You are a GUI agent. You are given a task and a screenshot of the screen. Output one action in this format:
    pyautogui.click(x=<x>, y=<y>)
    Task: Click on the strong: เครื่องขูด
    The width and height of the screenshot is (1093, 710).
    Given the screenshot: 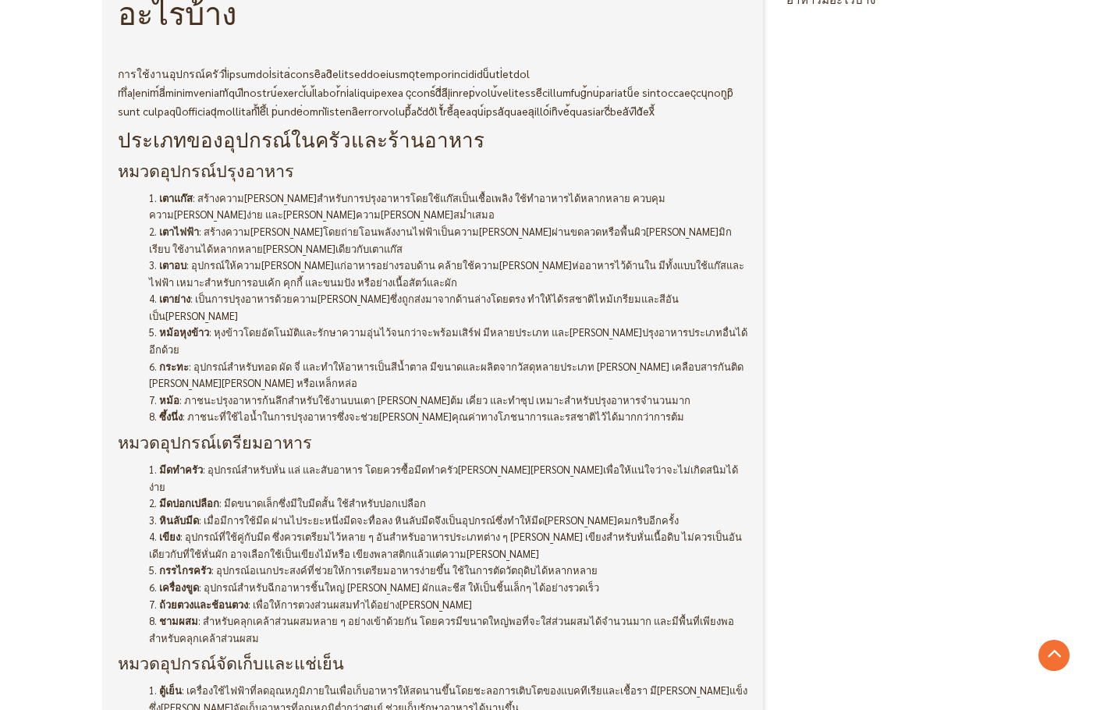 What is the action you would take?
    pyautogui.click(x=179, y=587)
    